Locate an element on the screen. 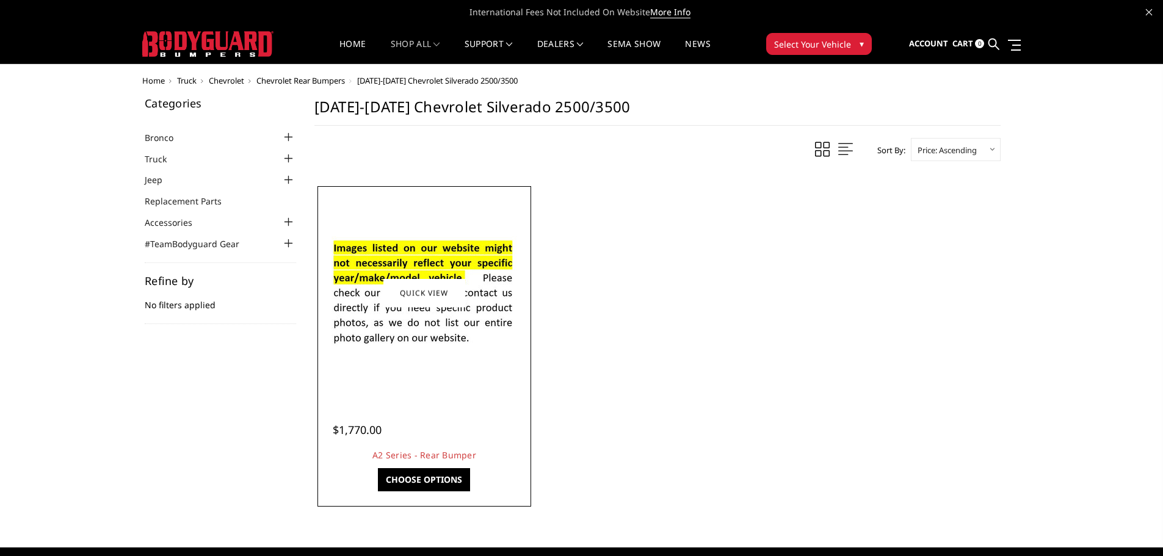  span: Account is located at coordinates (929, 43).